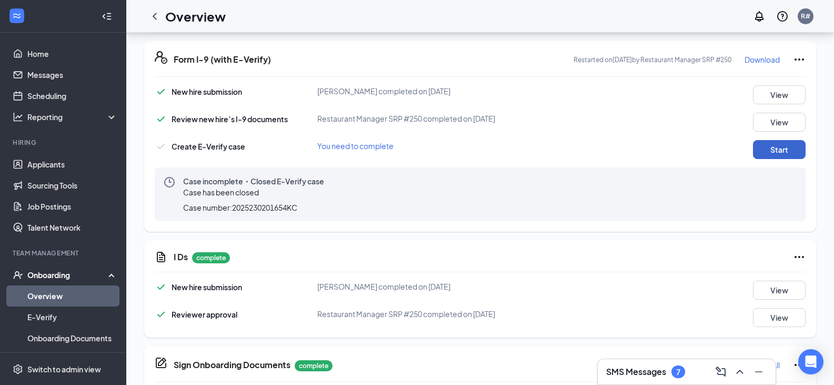  What do you see at coordinates (72, 206) in the screenshot?
I see `a: Job Postings` at bounding box center [72, 206].